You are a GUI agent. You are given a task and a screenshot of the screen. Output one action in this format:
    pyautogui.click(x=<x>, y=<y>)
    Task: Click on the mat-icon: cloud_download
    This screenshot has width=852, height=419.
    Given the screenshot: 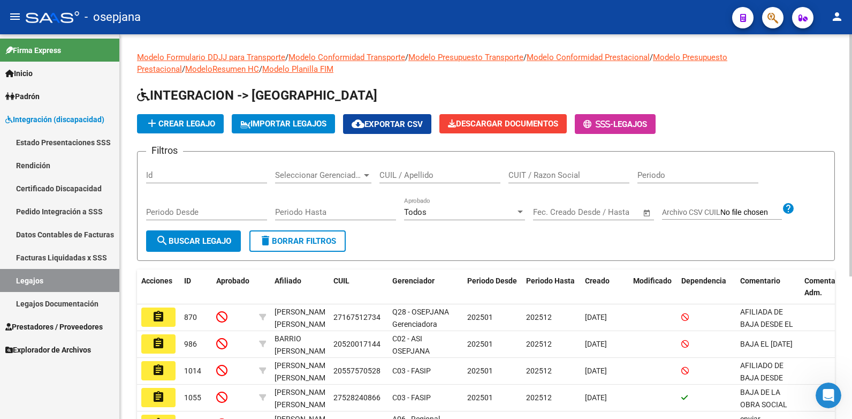 What is the action you would take?
    pyautogui.click(x=358, y=124)
    